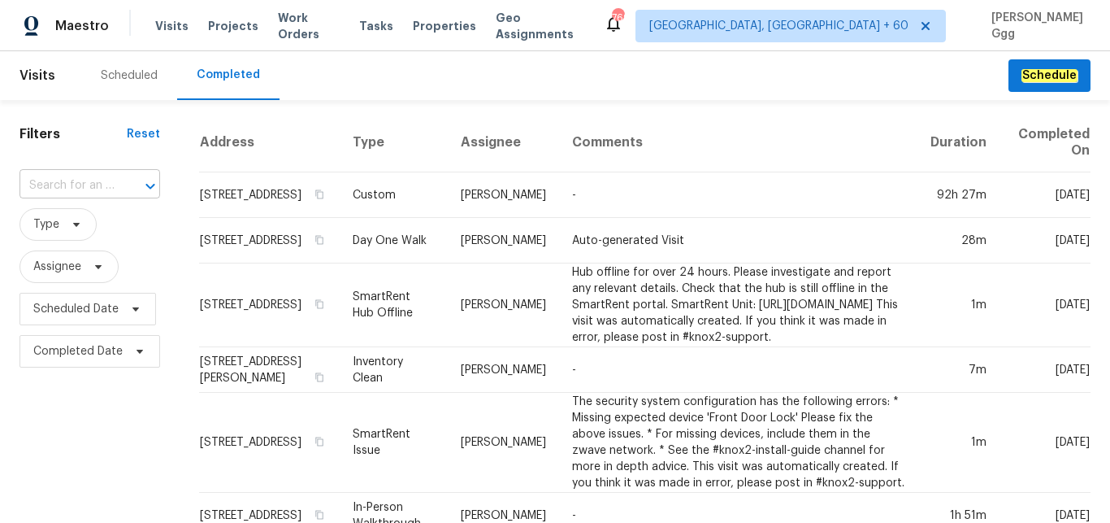  I want to click on span: Projects, so click(233, 26).